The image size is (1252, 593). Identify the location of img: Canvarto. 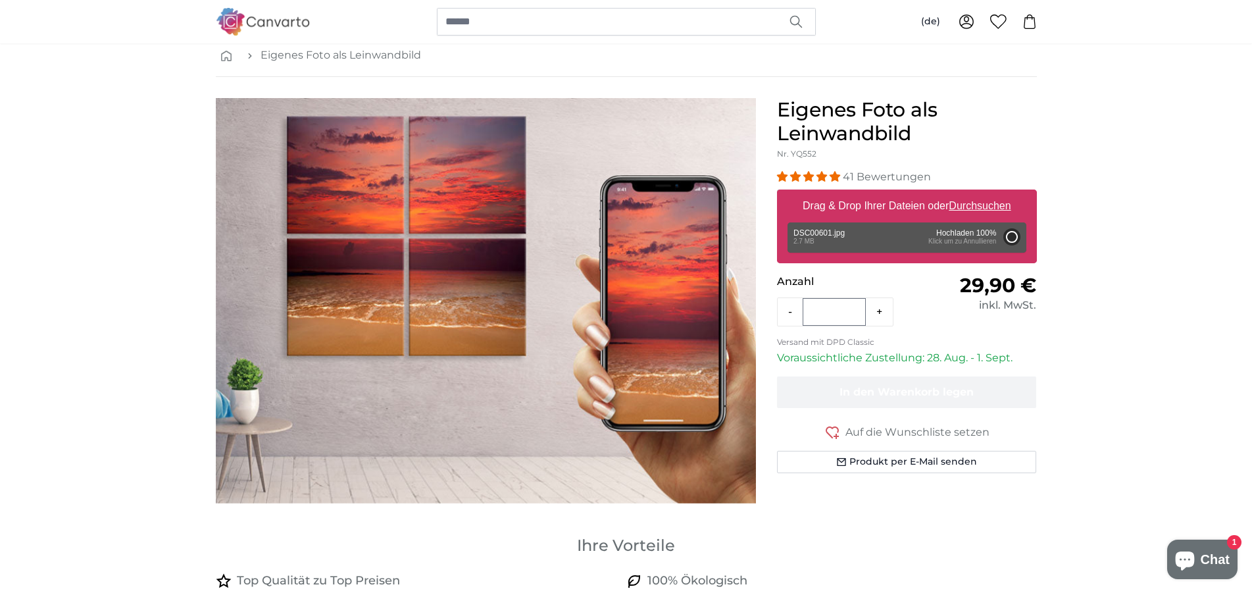
(263, 21).